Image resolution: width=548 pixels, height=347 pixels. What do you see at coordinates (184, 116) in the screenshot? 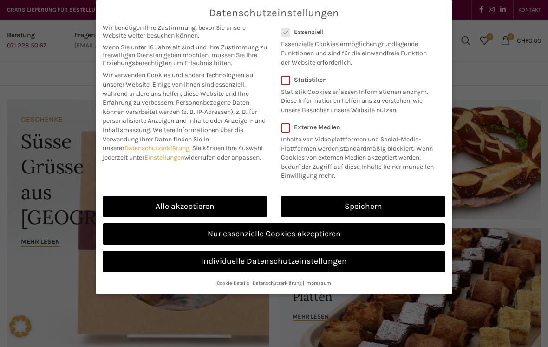
I see `span: Personenbezogene Daten können verarbeitet werden (z. B. IP-Adressen), z. B. für personalisierte A...` at bounding box center [184, 116].